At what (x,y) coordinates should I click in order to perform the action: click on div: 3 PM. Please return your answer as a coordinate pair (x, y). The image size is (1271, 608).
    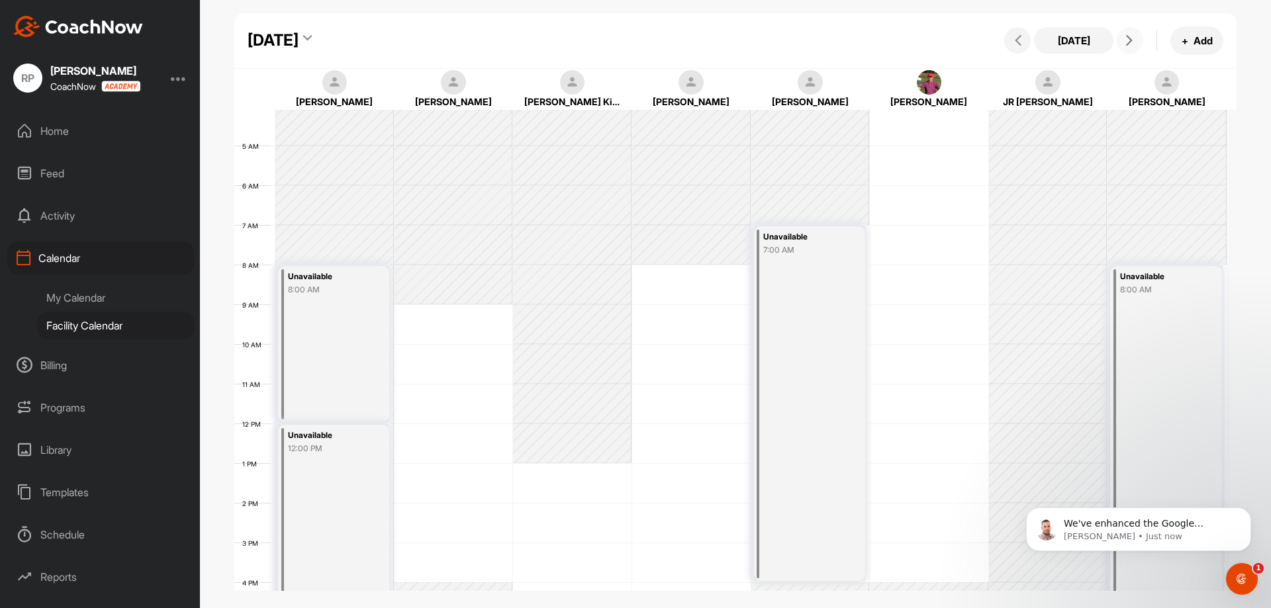
    Looking at the image, I should click on (253, 543).